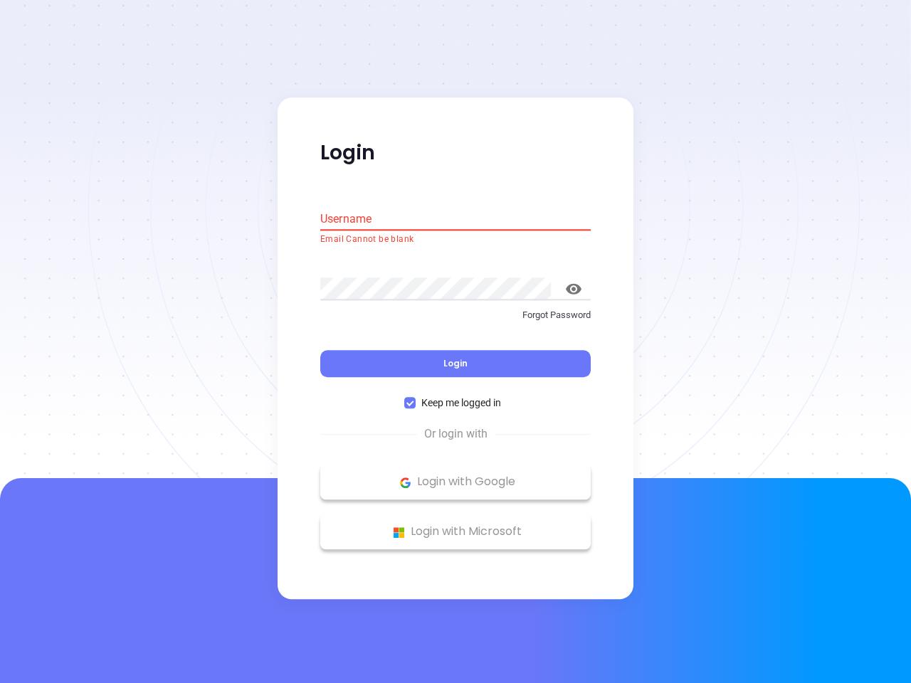 This screenshot has width=911, height=683. What do you see at coordinates (456, 240) in the screenshot?
I see `p: Email Cannot be blank` at bounding box center [456, 240].